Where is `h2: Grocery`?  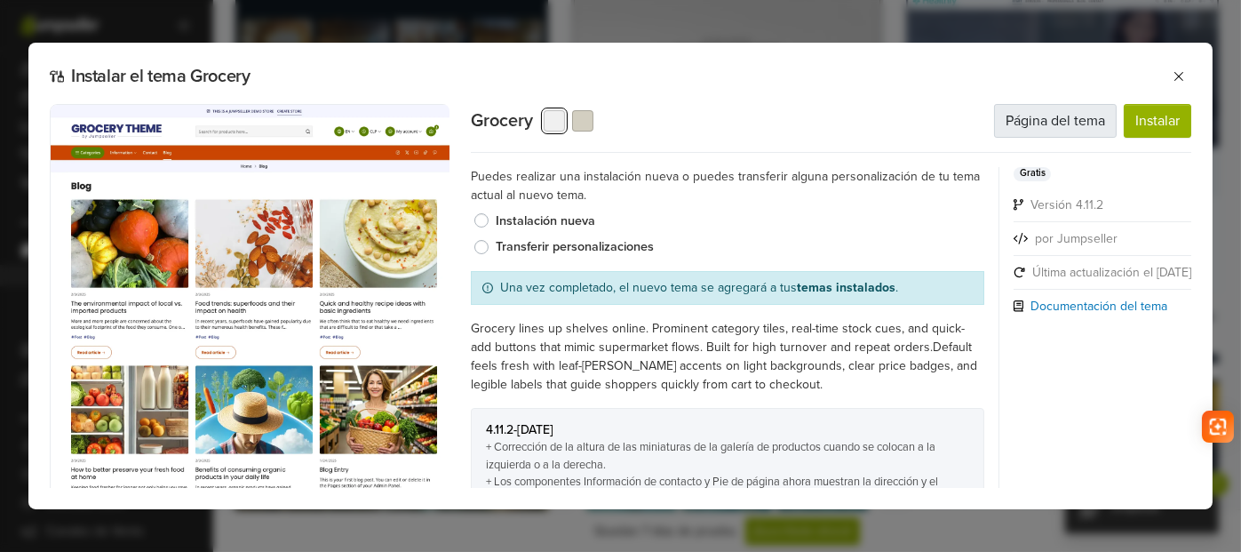
h2: Grocery is located at coordinates (502, 121).